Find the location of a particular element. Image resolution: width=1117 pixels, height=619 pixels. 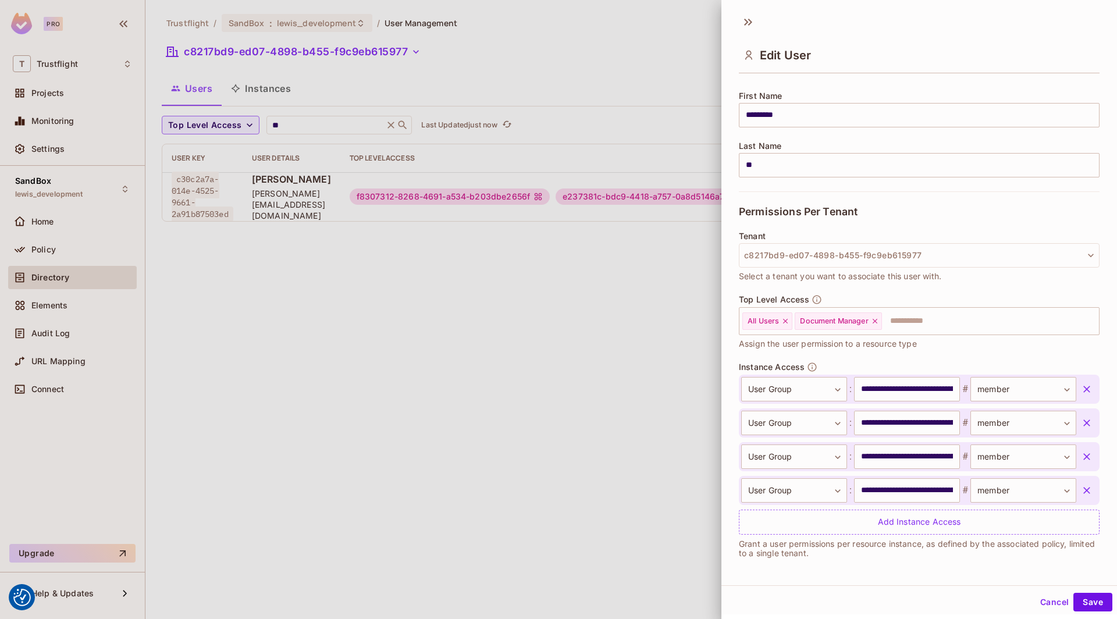

p: Grant a user permissions per resource instance, as defined by the associated policy, limited to a... is located at coordinates (919, 549).